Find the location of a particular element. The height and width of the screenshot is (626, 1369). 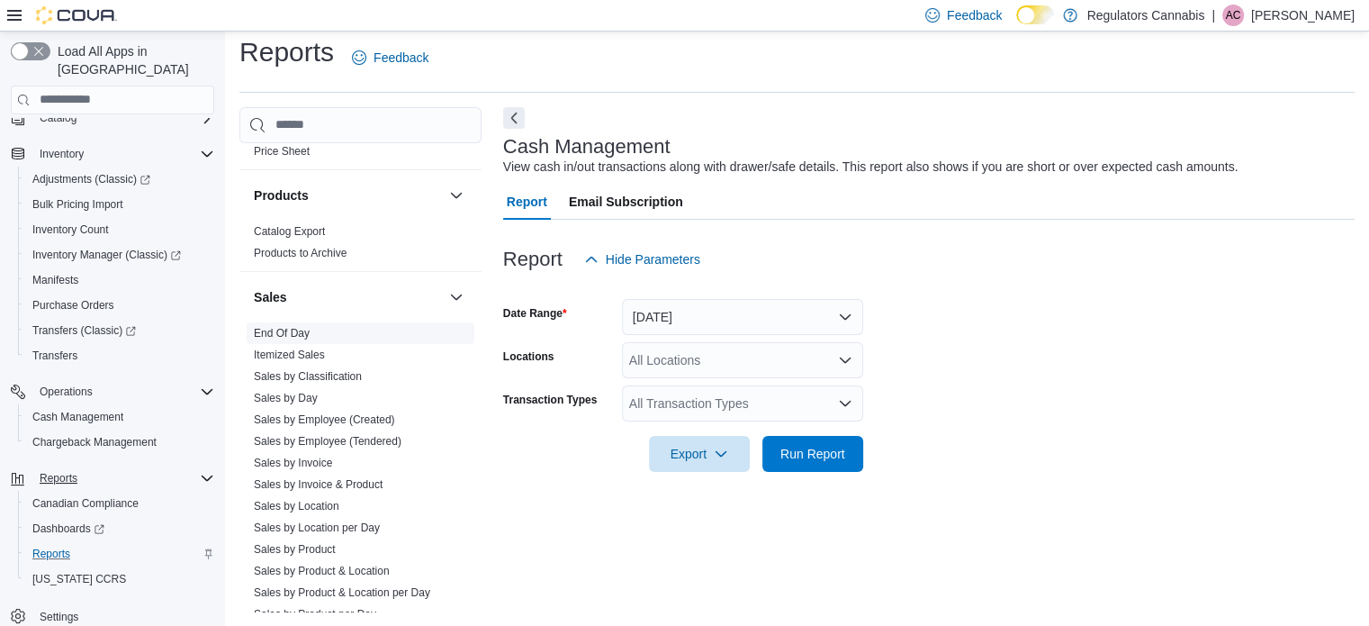

span: Bulk Pricing Import is located at coordinates (120, 204).